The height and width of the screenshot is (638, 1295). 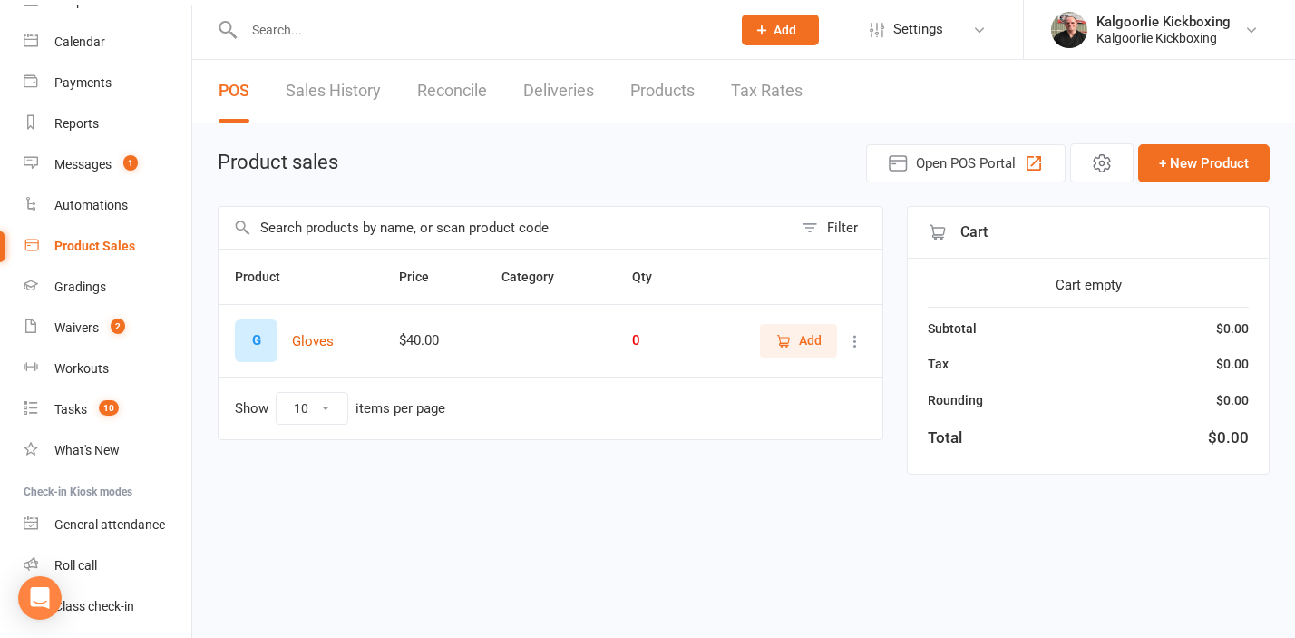 I want to click on div: Tasks, so click(x=71, y=409).